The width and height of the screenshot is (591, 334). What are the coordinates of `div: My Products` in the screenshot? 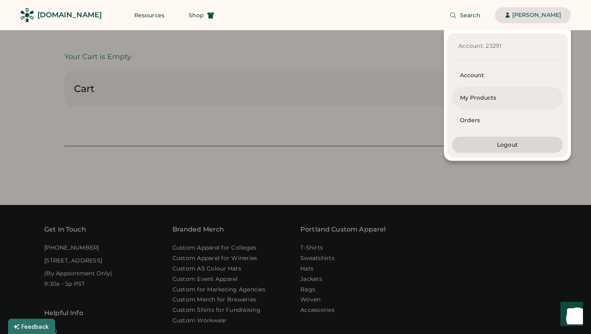 It's located at (507, 98).